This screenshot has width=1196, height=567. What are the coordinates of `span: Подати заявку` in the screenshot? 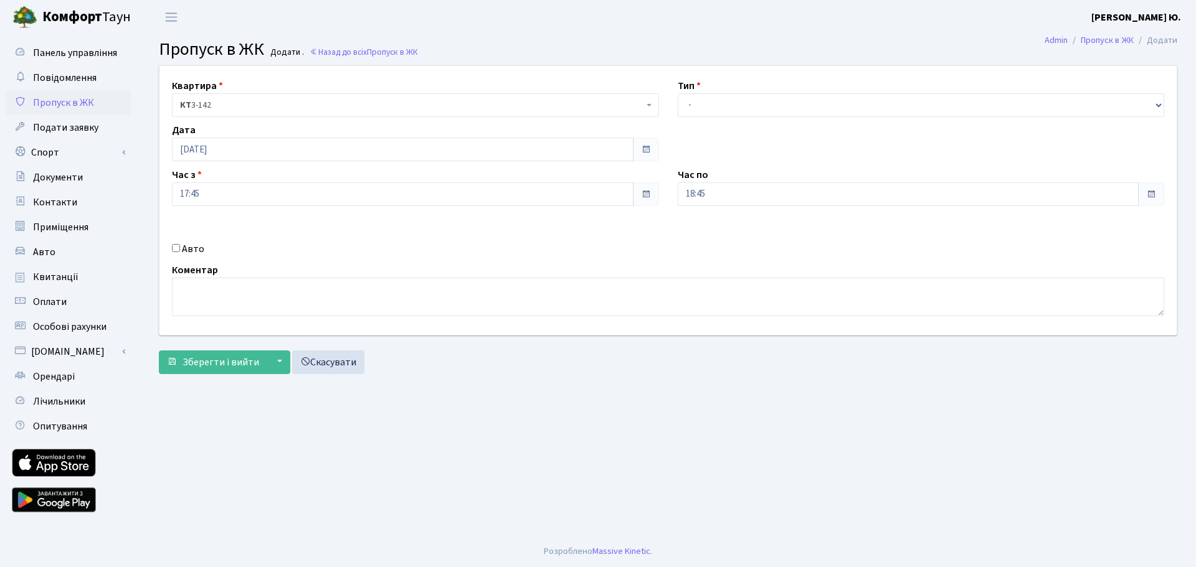 It's located at (65, 128).